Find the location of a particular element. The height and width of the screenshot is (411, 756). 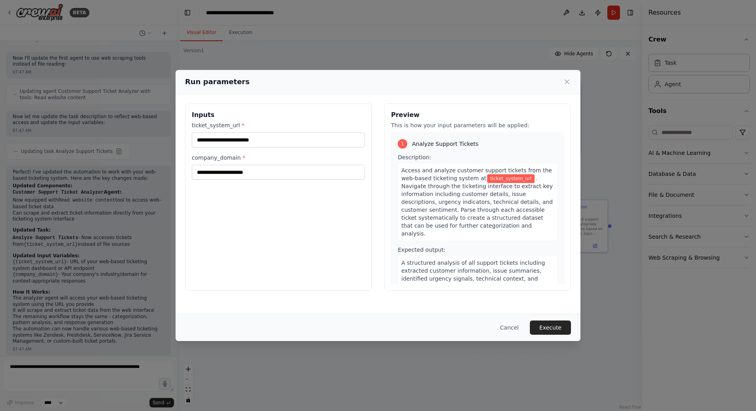

h3: Preview is located at coordinates (478, 115).